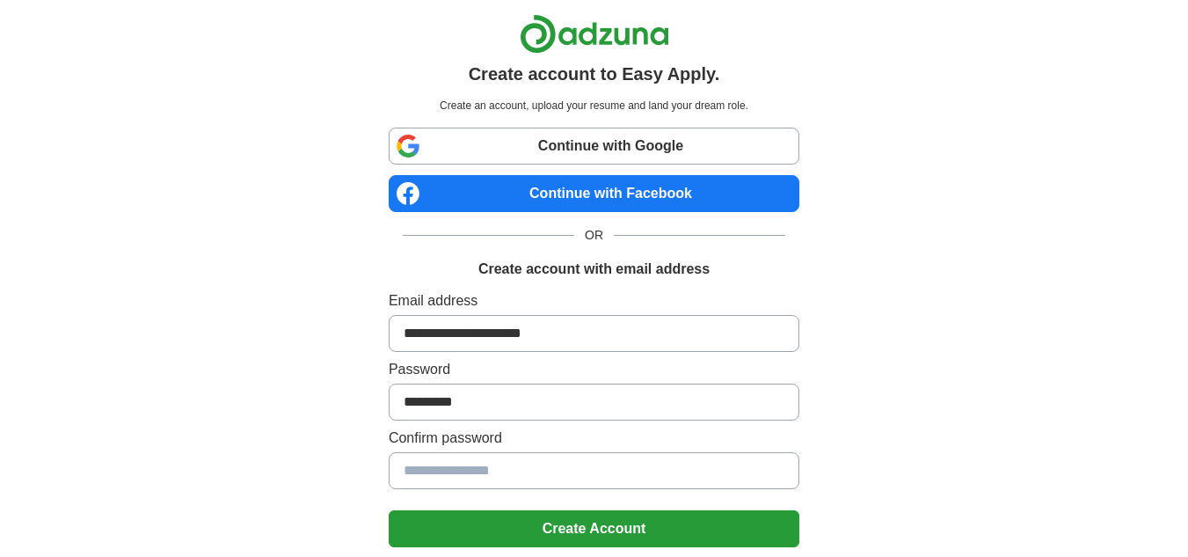 The image size is (1188, 557). Describe the element at coordinates (594, 269) in the screenshot. I see `h1: Create account with email address` at that location.